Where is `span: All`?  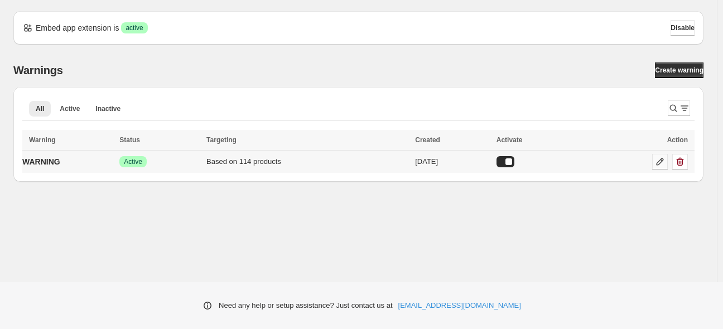
span: All is located at coordinates (40, 109).